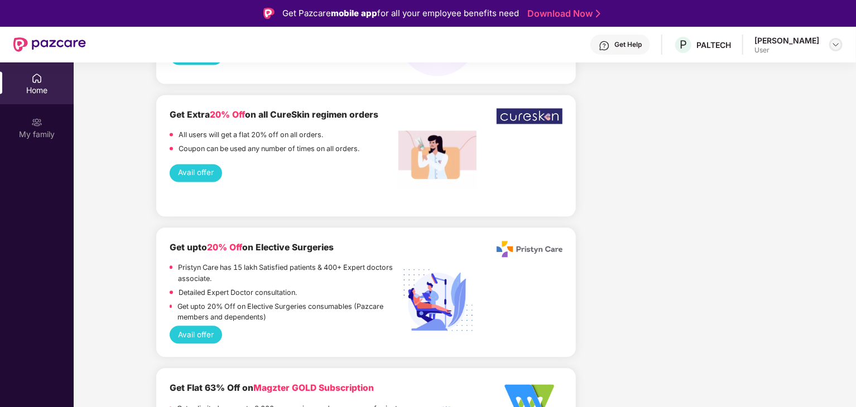  I want to click on b: Get upto on Elective Surgeries, so click(252, 247).